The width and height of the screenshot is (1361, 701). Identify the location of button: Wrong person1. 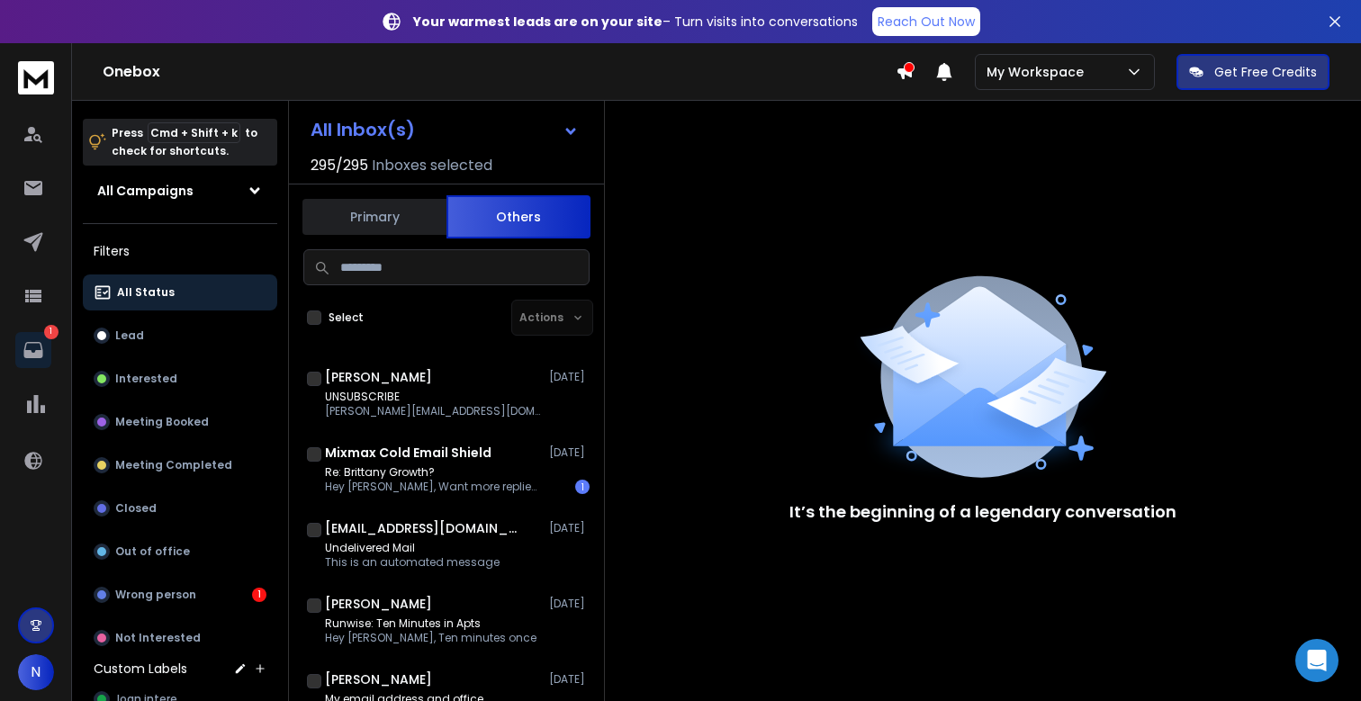
(180, 595).